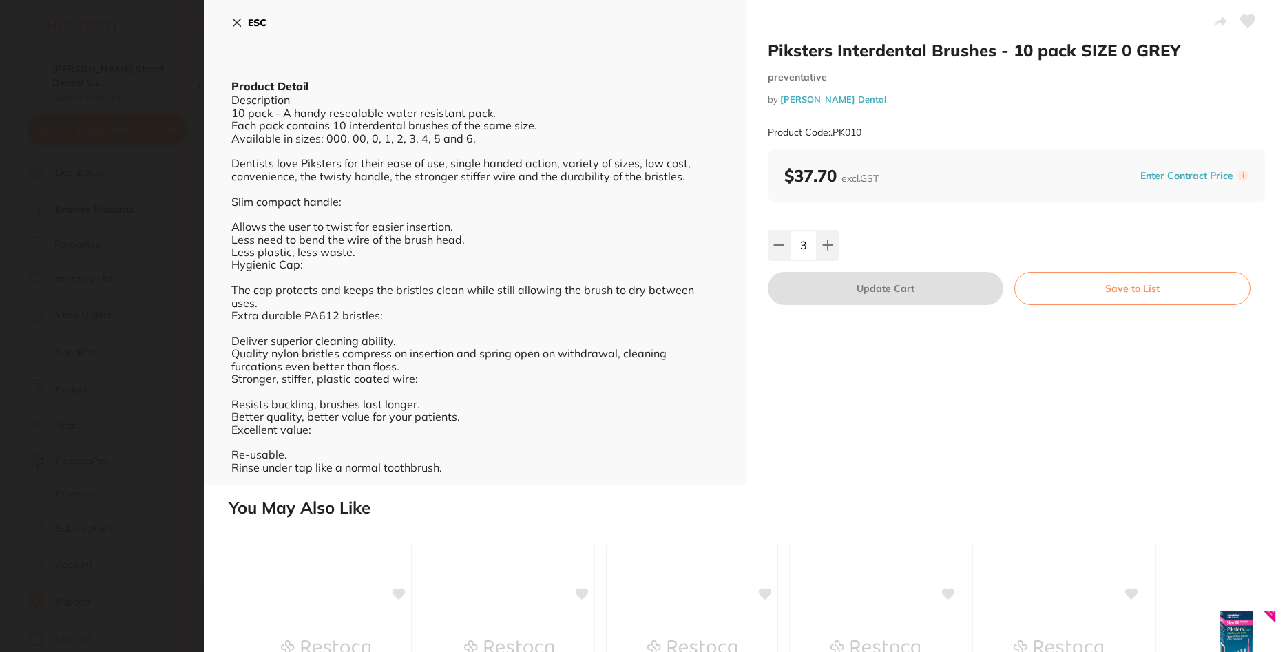  What do you see at coordinates (860, 178) in the screenshot?
I see `span: excl. GST` at bounding box center [860, 178].